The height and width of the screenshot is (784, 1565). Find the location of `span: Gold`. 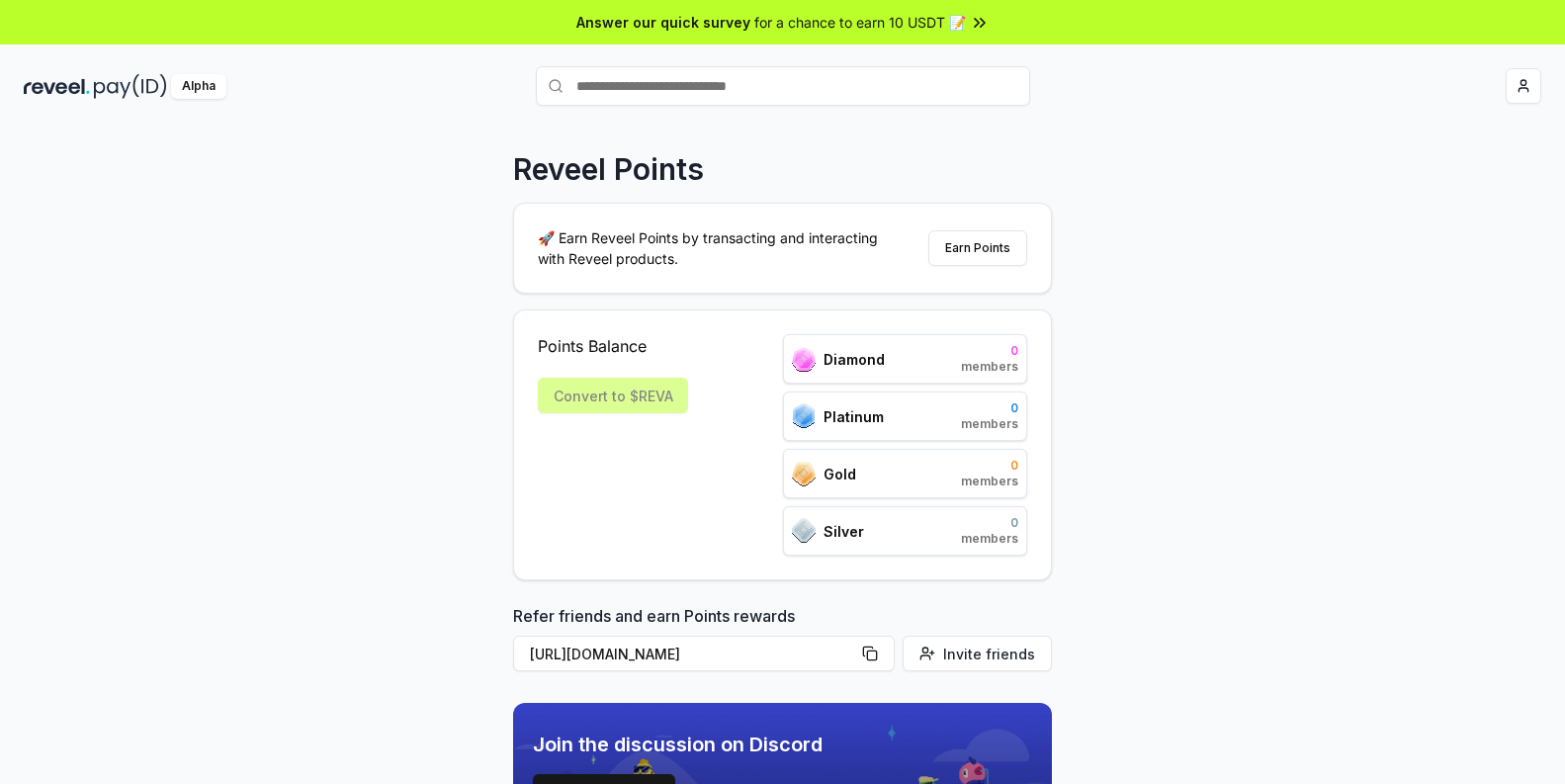

span: Gold is located at coordinates (840, 474).